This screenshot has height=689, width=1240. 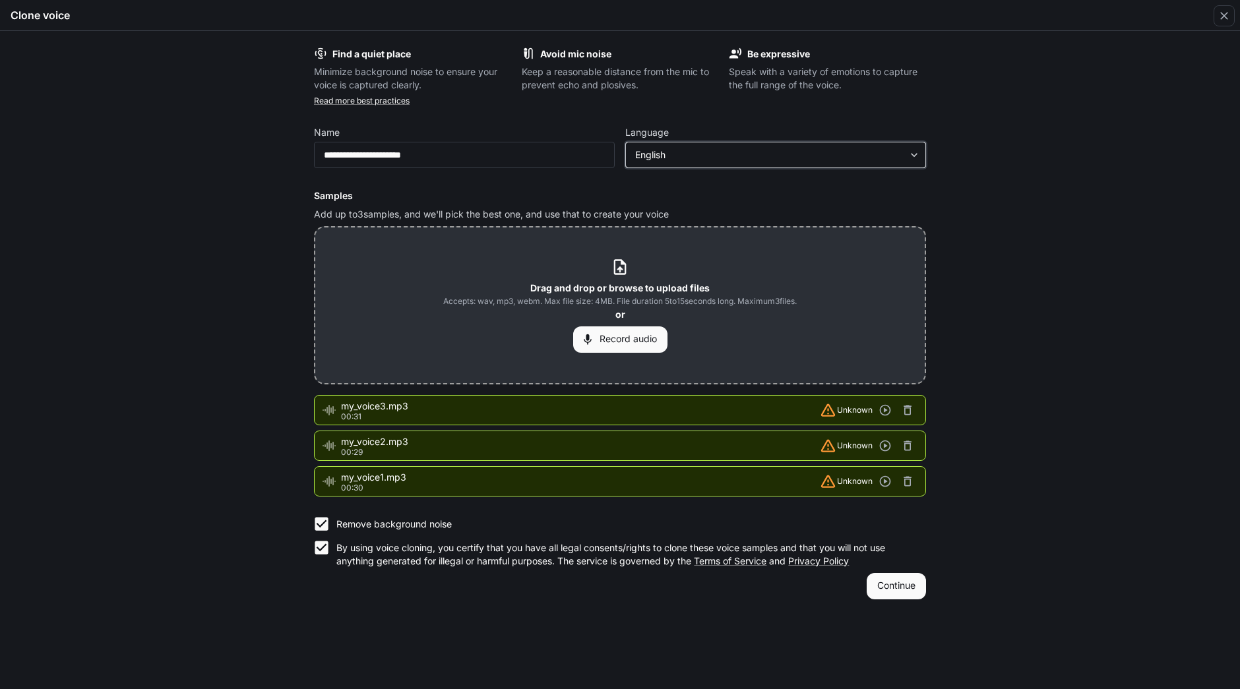 I want to click on p: 00:29, so click(x=580, y=452).